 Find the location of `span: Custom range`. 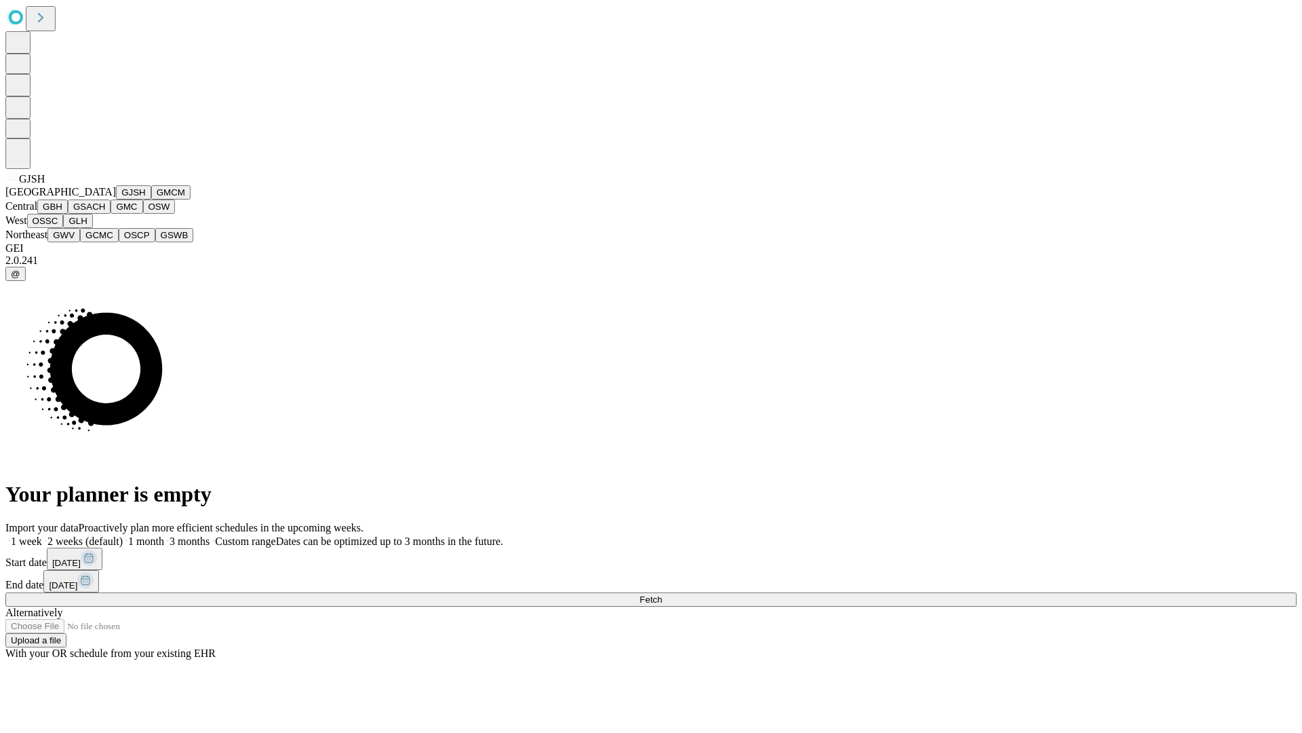

span: Custom range is located at coordinates (245, 541).